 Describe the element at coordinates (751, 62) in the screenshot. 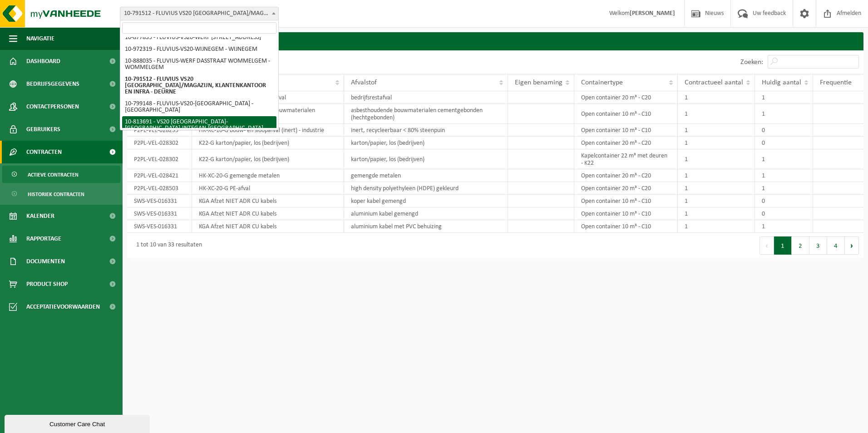

I see `label: Zoeken:` at that location.